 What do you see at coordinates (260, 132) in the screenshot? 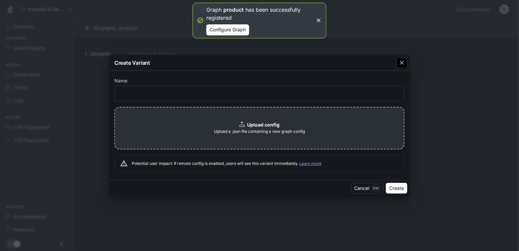
I see `span: Upload a .json file containing a new graph config` at bounding box center [260, 132].